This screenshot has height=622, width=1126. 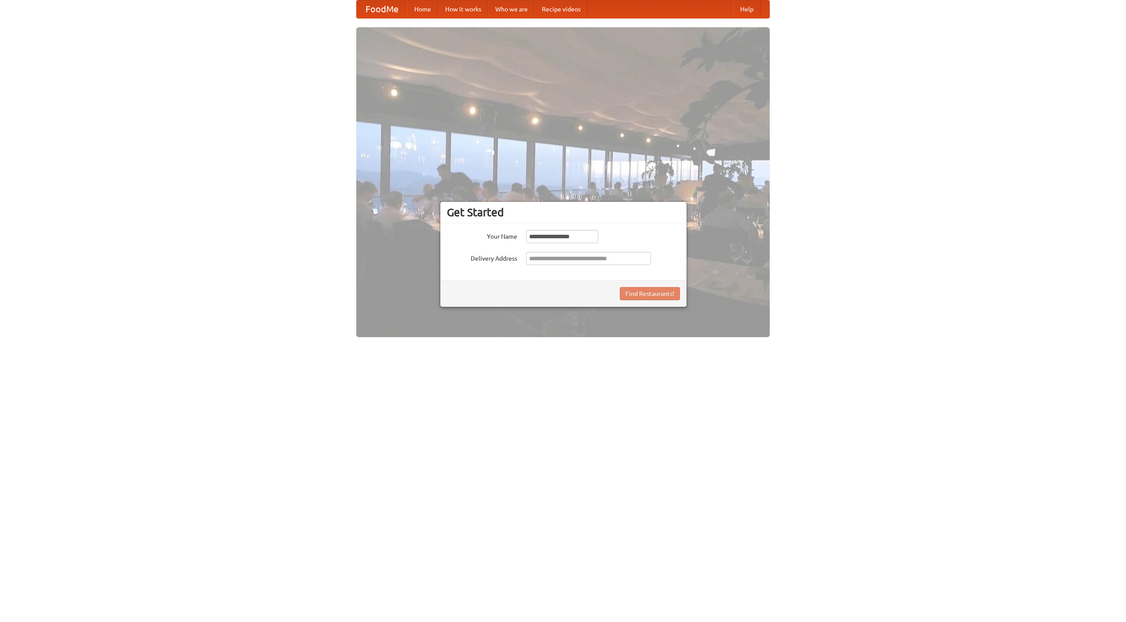 I want to click on a: How it works, so click(x=463, y=9).